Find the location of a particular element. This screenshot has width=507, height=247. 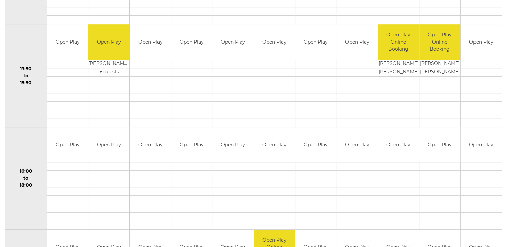

td: + guests is located at coordinates (109, 72).